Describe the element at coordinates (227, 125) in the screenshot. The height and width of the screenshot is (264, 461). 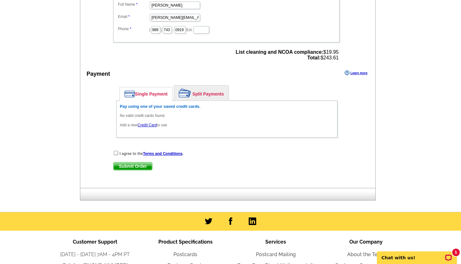
I see `p: Add a new to use` at that location.